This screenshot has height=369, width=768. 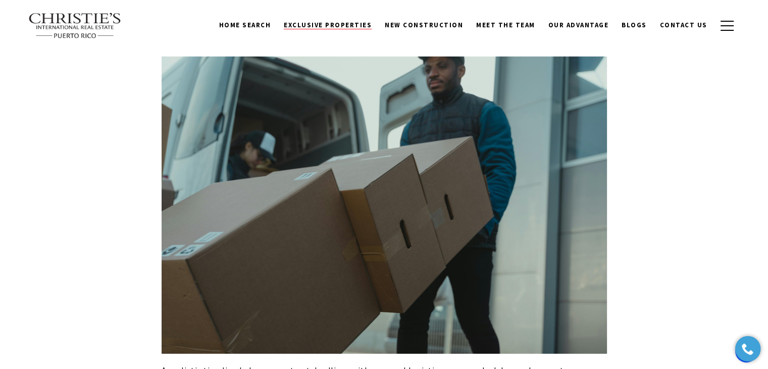 I want to click on a: Our Advantage, so click(x=579, y=25).